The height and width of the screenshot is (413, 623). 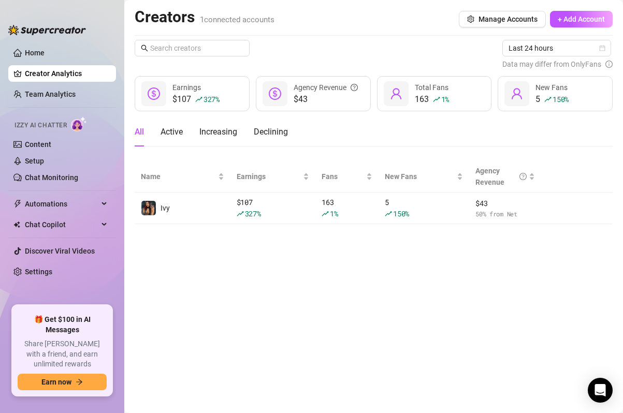 I want to click on span: setting, so click(x=470, y=19).